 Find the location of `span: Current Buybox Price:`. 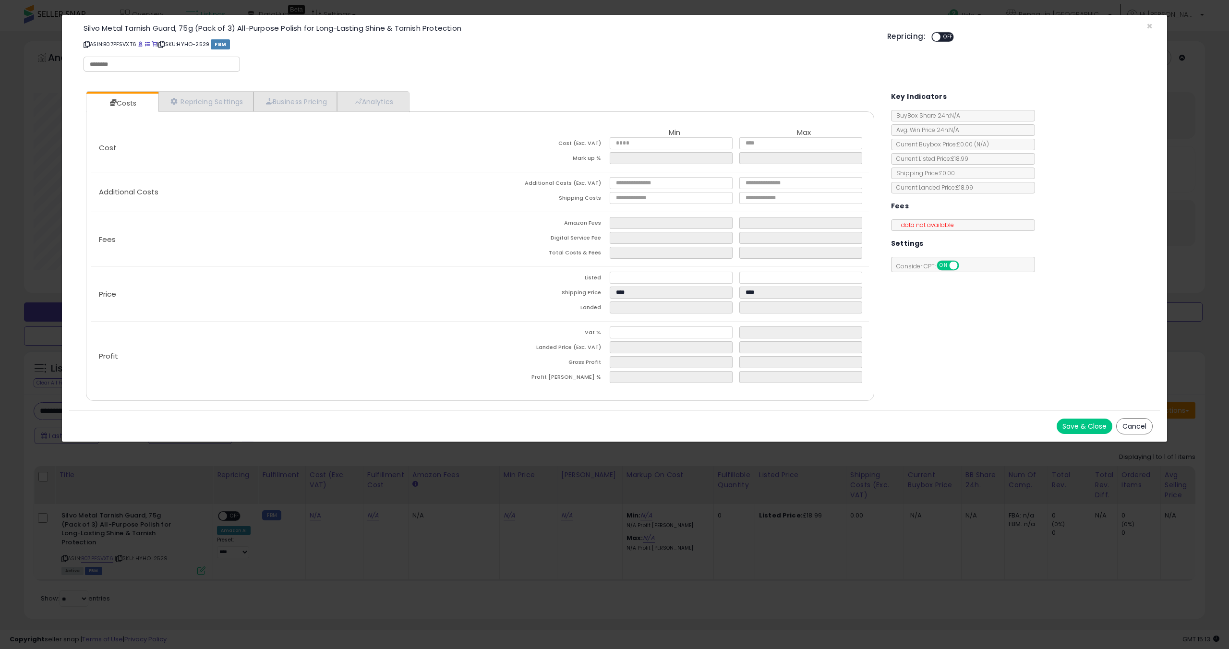

span: Current Buybox Price: is located at coordinates (940, 144).